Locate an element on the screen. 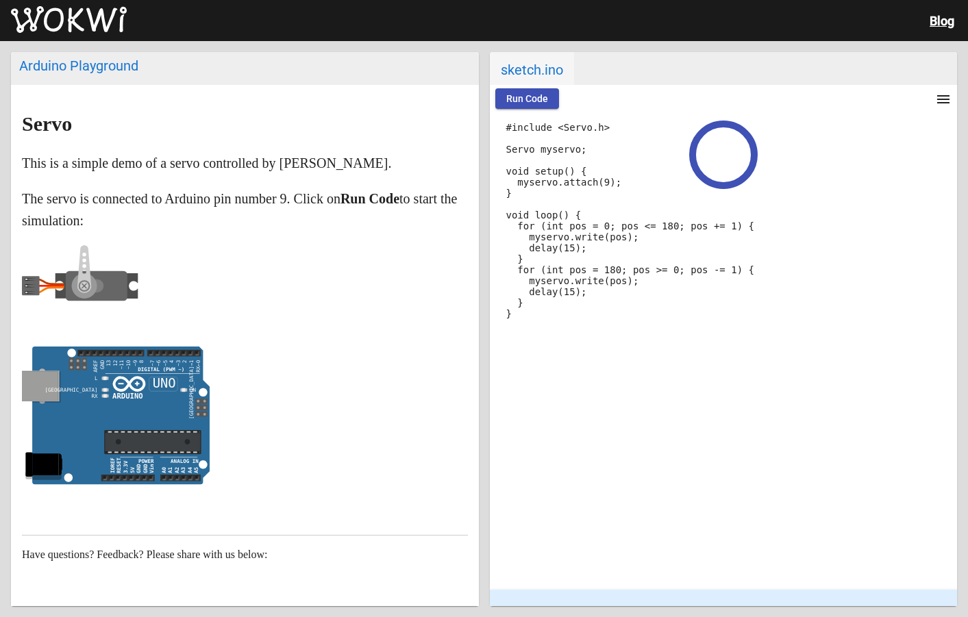 The width and height of the screenshot is (968, 617). img: Wokwi is located at coordinates (69, 20).